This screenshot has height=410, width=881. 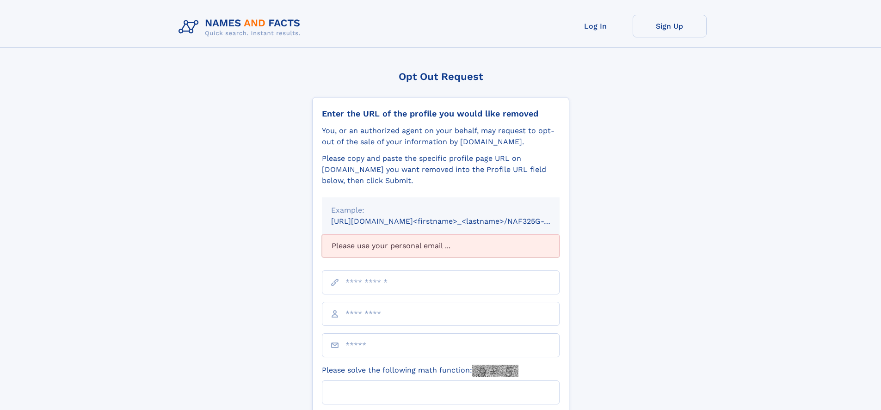 I want to click on div: Example:, so click(x=441, y=211).